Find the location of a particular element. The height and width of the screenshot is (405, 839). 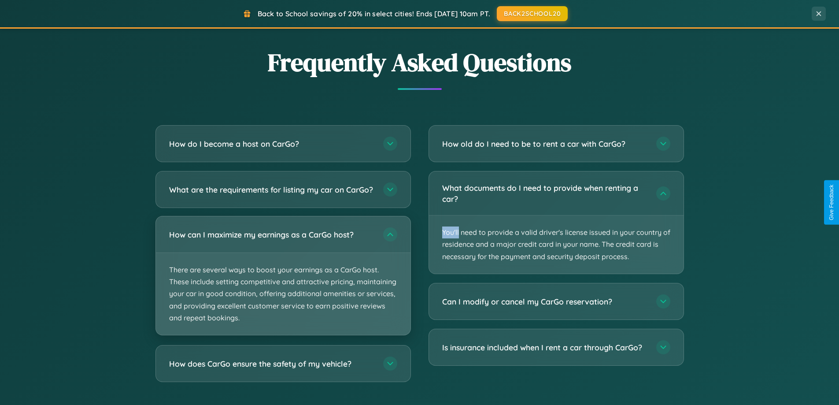

h3: How can I maximize my earnings as a CarGo host? is located at coordinates (272, 234).